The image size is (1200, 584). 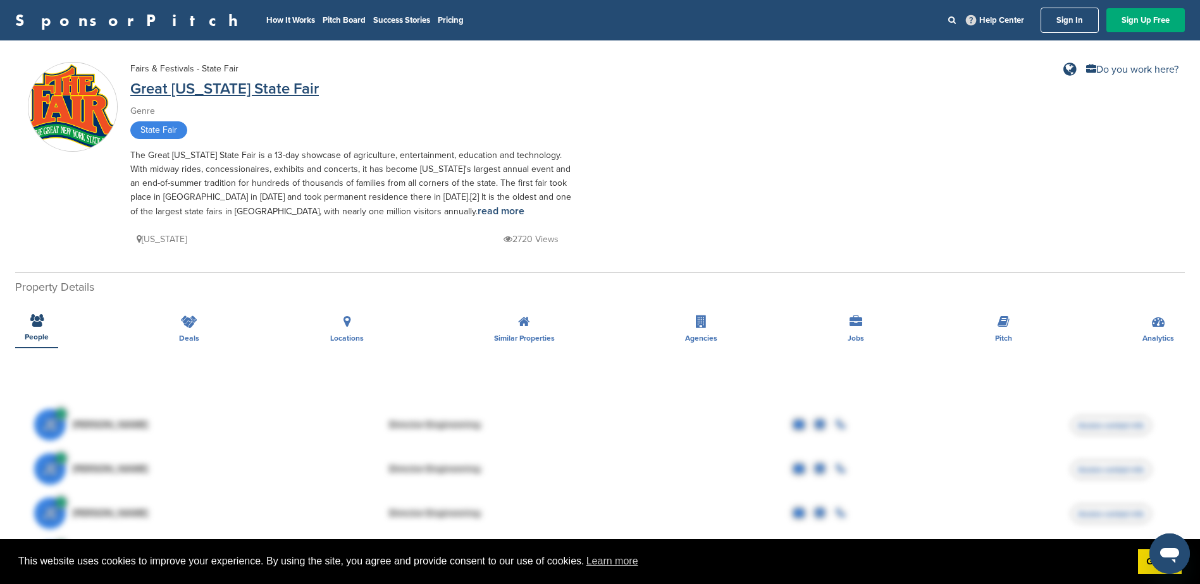 I want to click on span: Similar Properties, so click(x=524, y=338).